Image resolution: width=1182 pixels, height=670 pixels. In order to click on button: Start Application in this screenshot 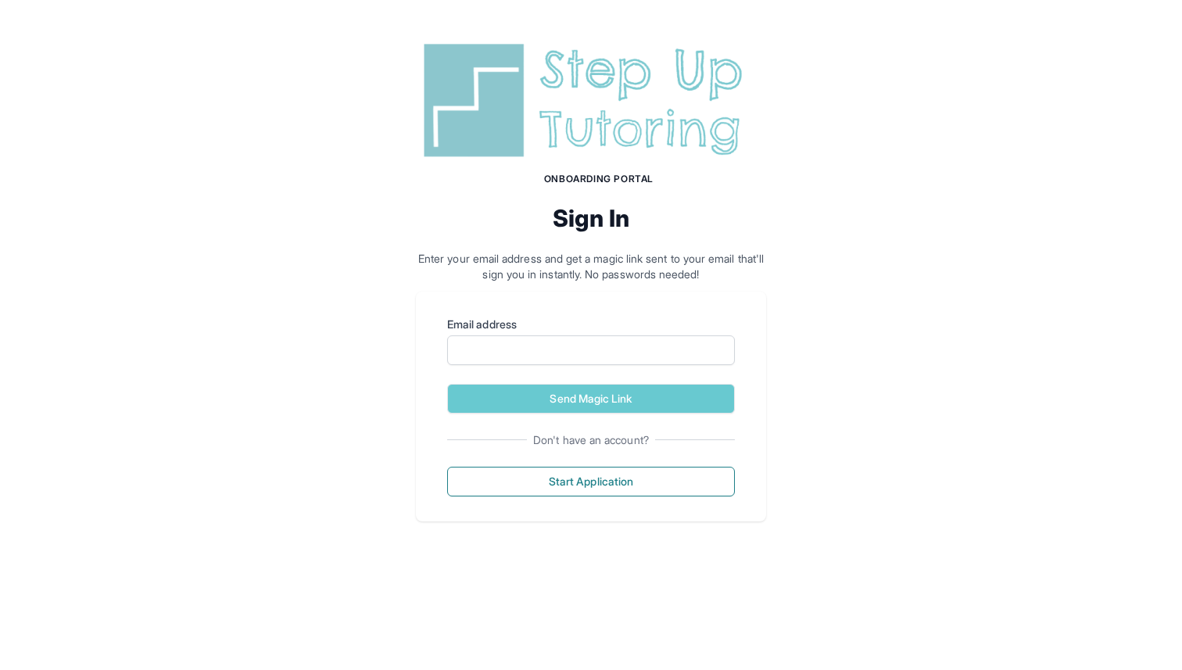, I will do `click(591, 482)`.